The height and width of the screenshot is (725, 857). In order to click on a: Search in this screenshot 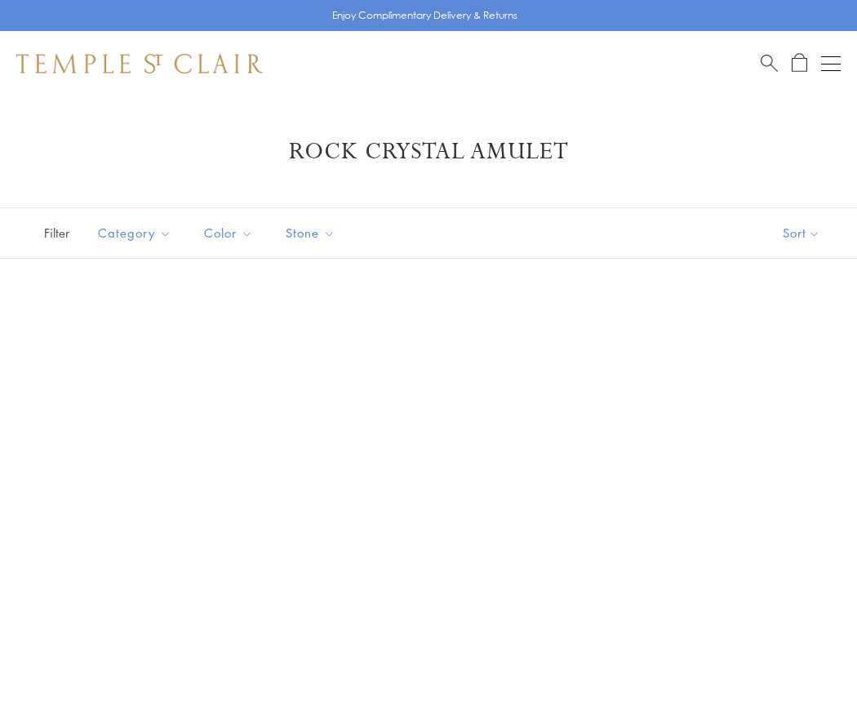, I will do `click(769, 63)`.